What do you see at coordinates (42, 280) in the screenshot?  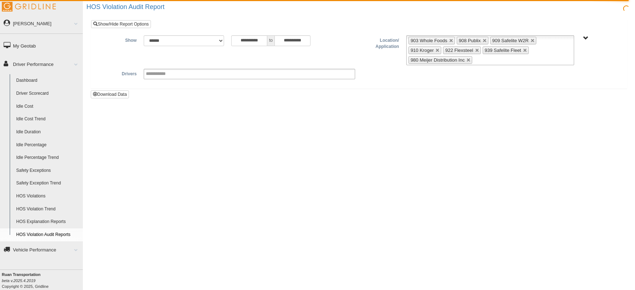 I see `div: Copyright © 2025, Gridline` at bounding box center [42, 280].